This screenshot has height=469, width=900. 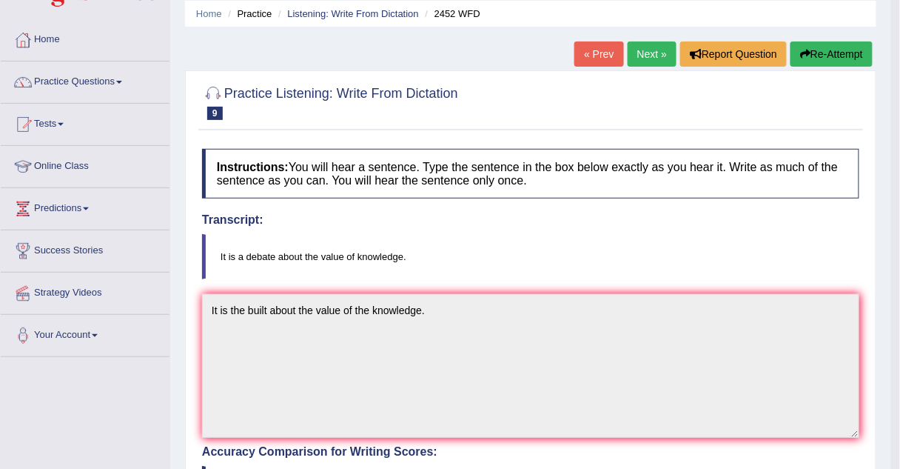 What do you see at coordinates (85, 80) in the screenshot?
I see `a: Practice Questions` at bounding box center [85, 80].